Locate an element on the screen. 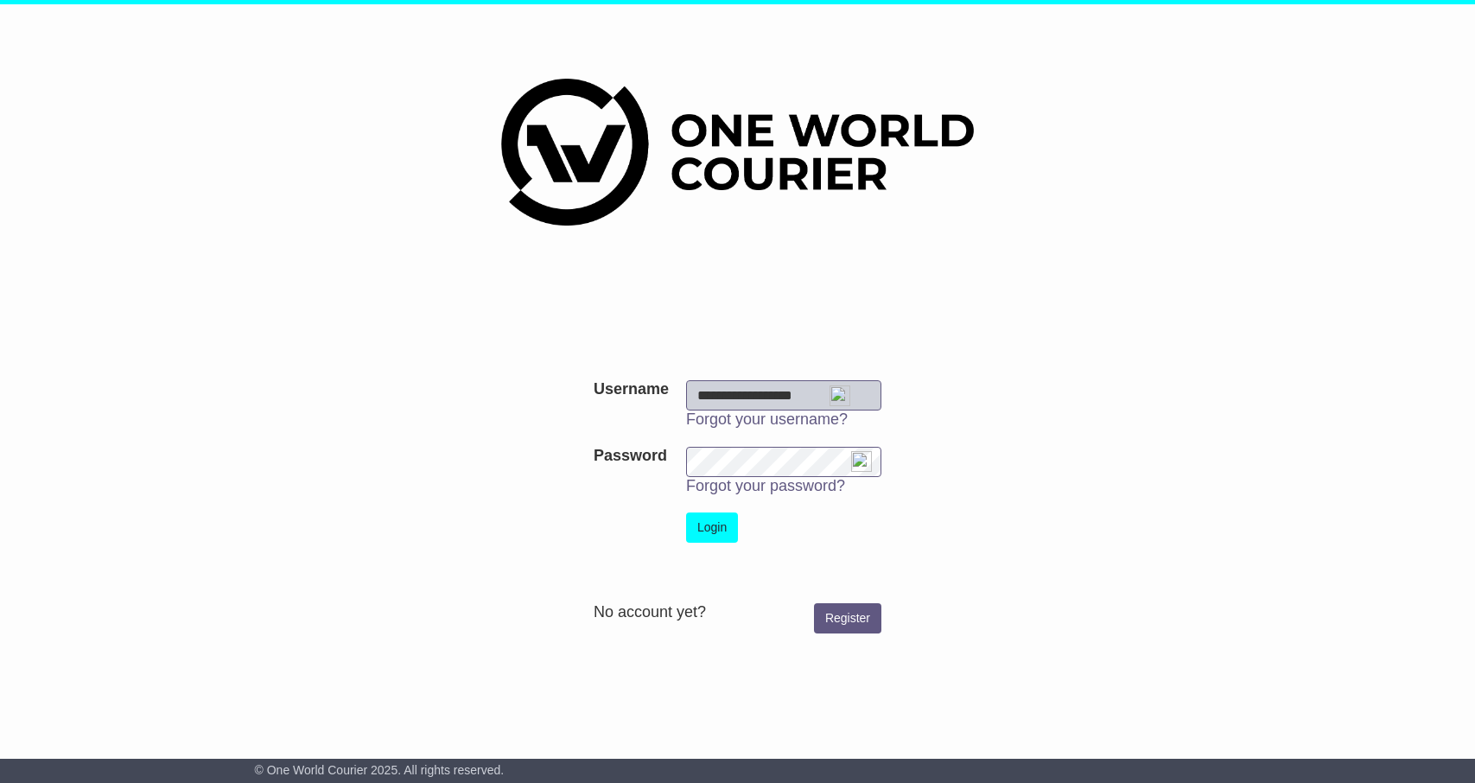 The width and height of the screenshot is (1475, 783). a: Forgot your password? is located at coordinates (766, 486).